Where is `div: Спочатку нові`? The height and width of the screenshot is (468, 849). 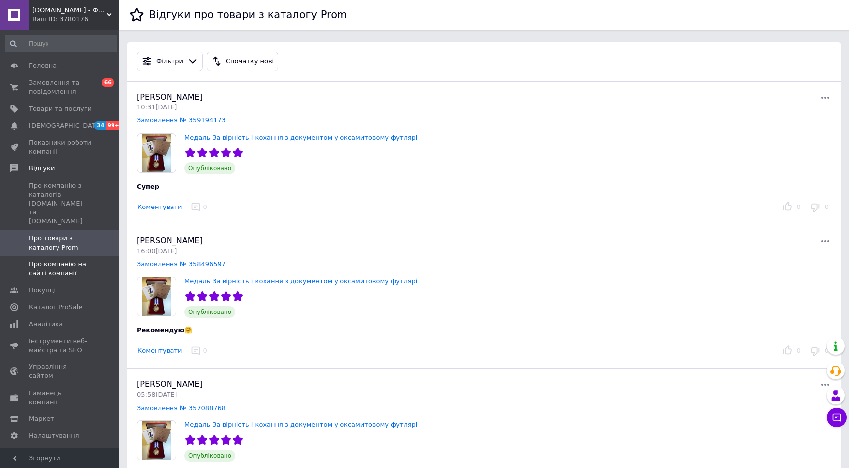 div: Спочатку нові is located at coordinates (250, 61).